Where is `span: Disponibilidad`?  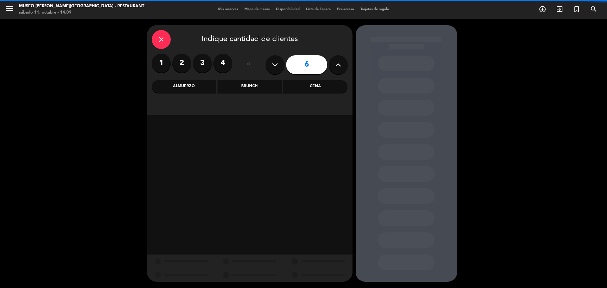
span: Disponibilidad is located at coordinates (288, 9).